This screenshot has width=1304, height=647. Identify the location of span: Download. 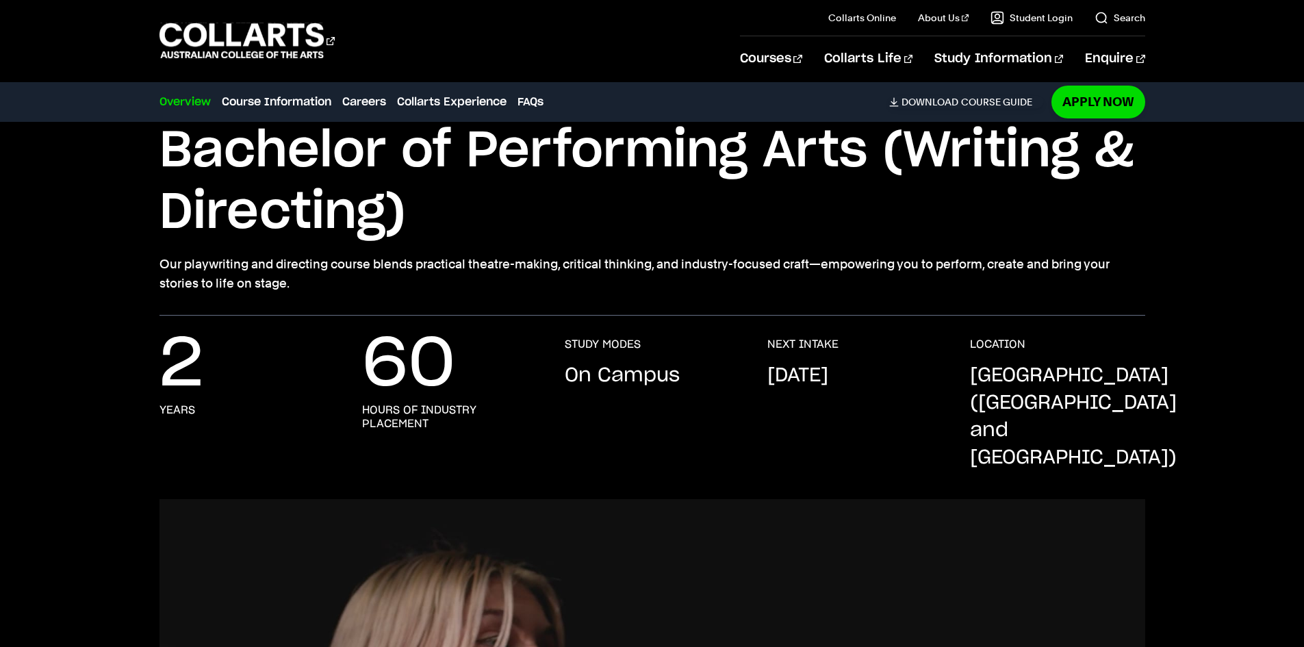
(930, 102).